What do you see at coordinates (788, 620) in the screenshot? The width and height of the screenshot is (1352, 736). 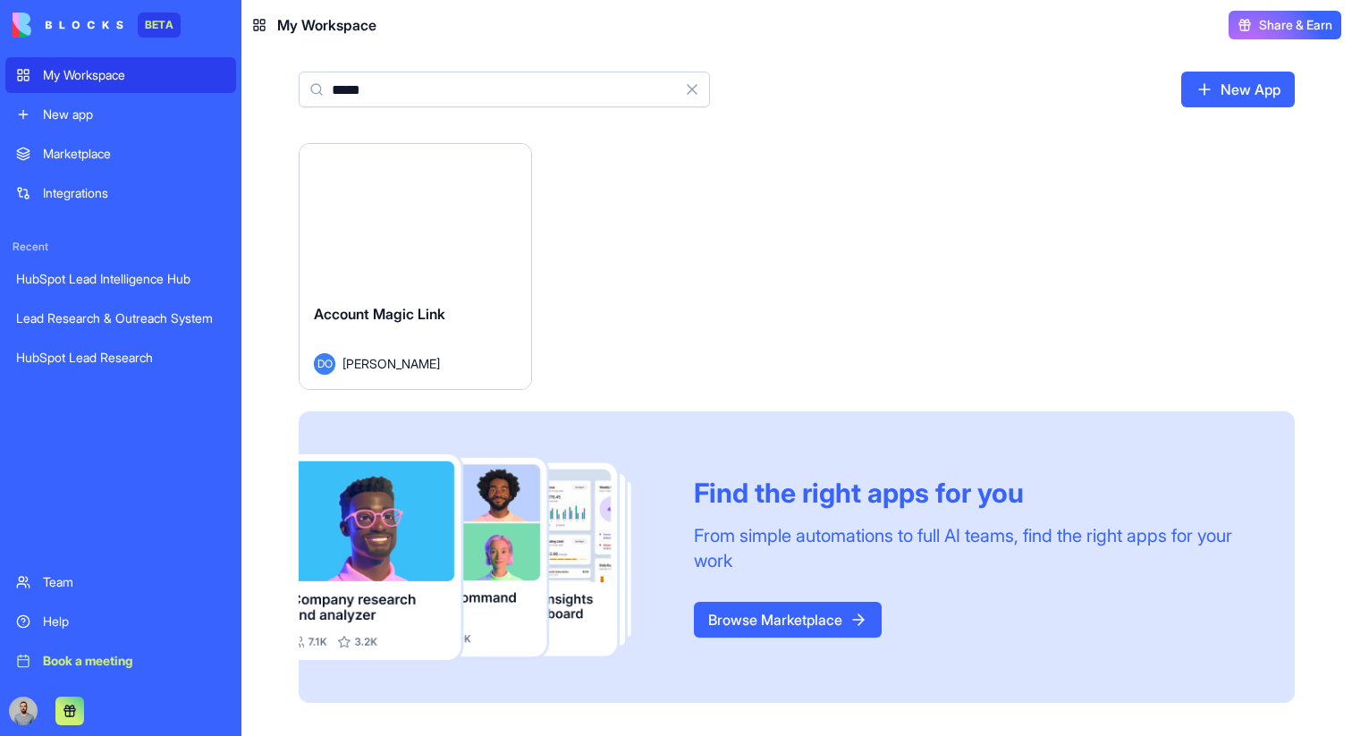 I see `a: Browse Marketplace` at bounding box center [788, 620].